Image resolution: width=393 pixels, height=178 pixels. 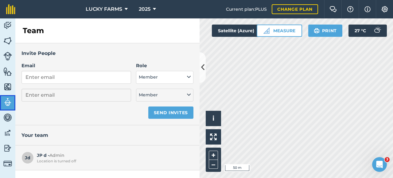 What do you see at coordinates (316, 31) in the screenshot?
I see `img: svg+xml;base64,PHN2ZyB4bWxucz0iaHR0cDovL3d3dy53My5vcmcvMjAwMC9zdmciIHdpZHRoPSIxOSIgaGVpZ2h0PSIyNC...` at bounding box center [316, 31].